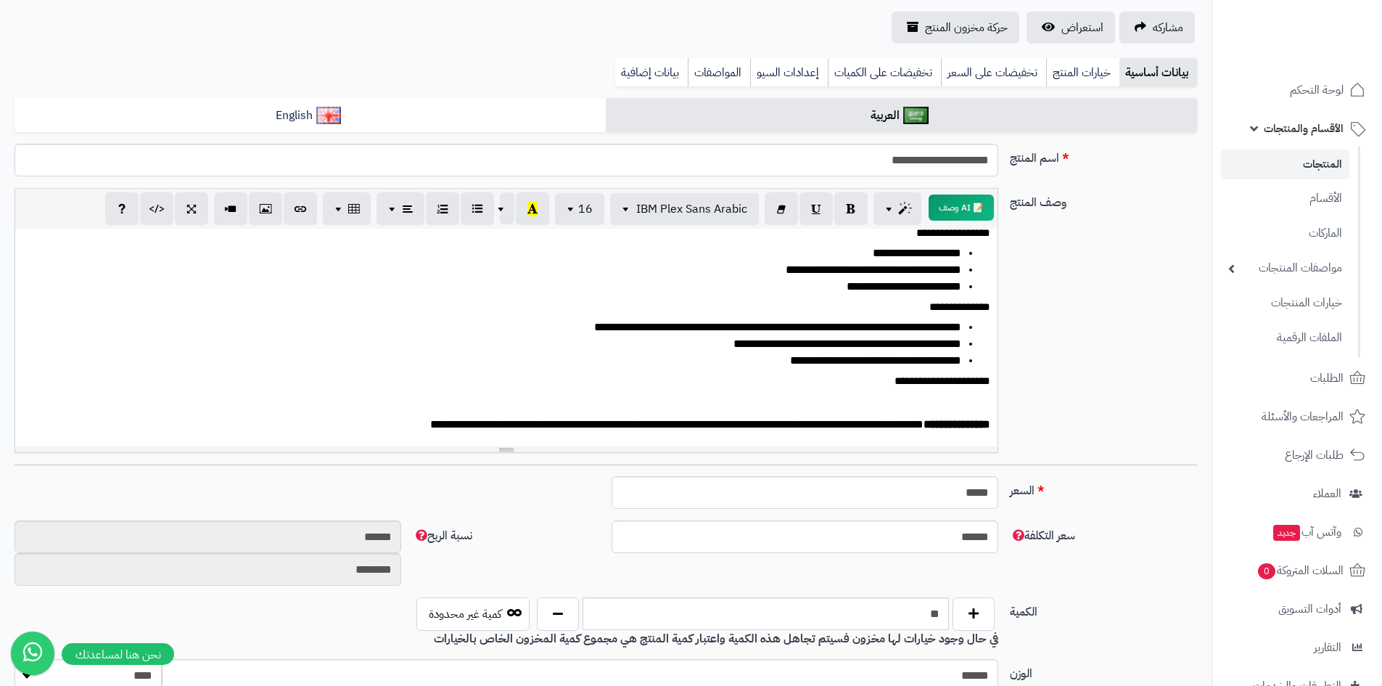  I want to click on button: 16, so click(580, 209).